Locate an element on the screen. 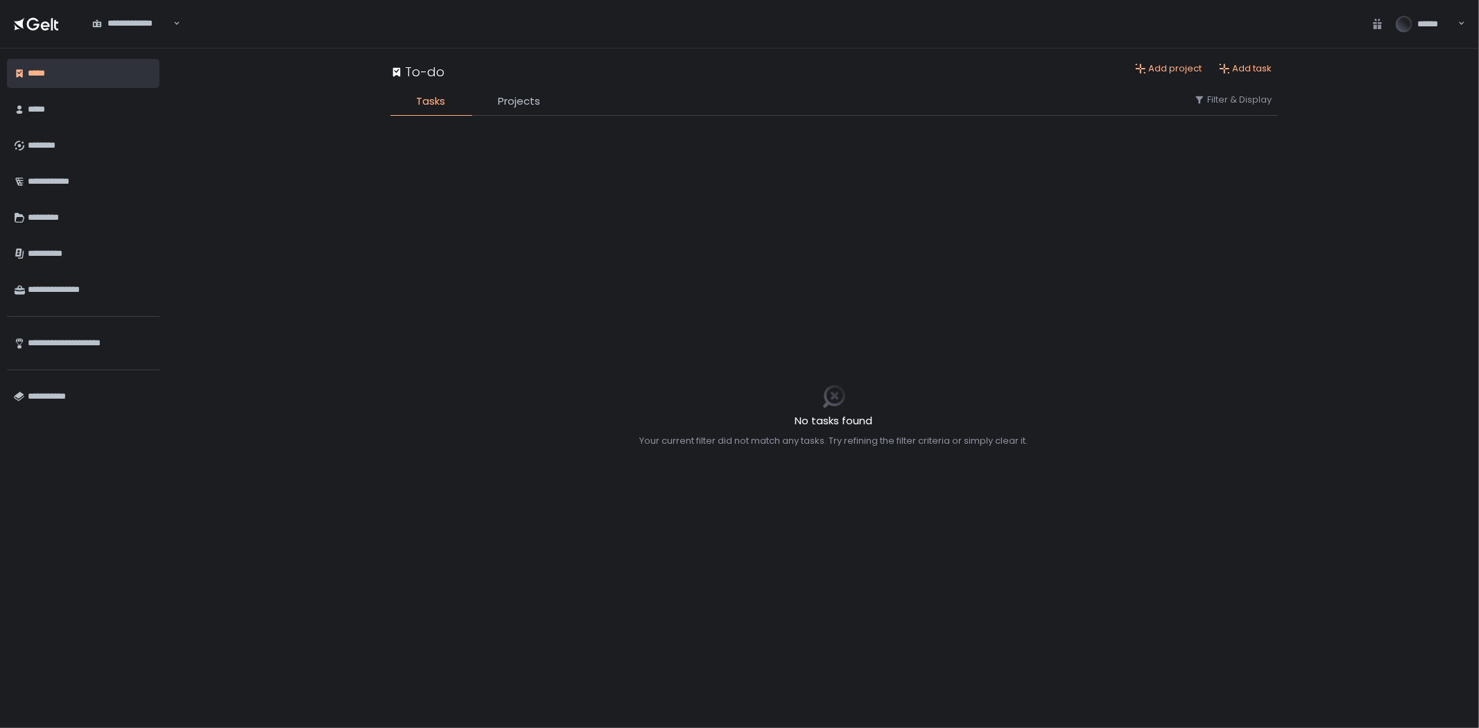  div: Search for option is located at coordinates (132, 24).